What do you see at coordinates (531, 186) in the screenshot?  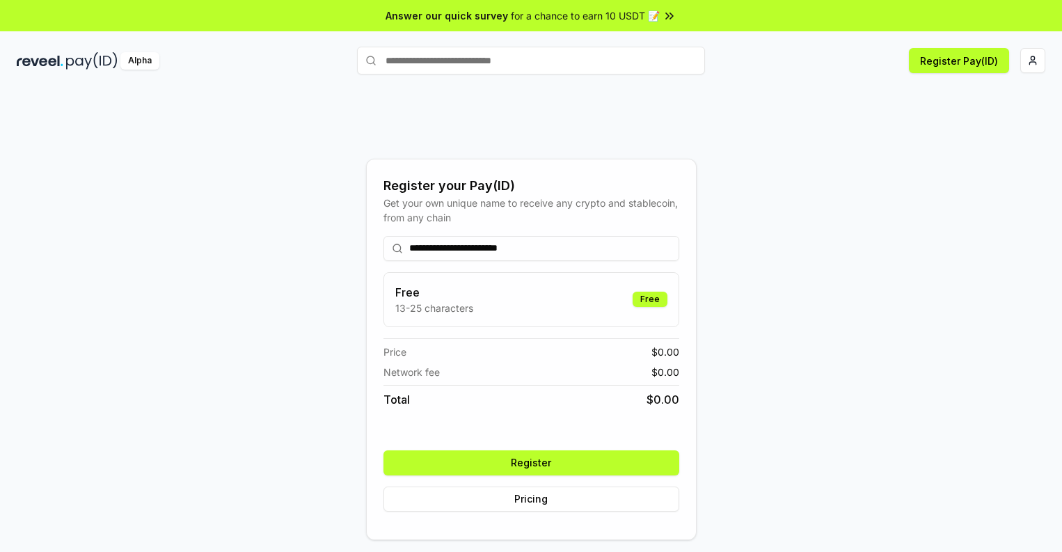 I see `div: Register your Pay(ID)` at bounding box center [531, 186].